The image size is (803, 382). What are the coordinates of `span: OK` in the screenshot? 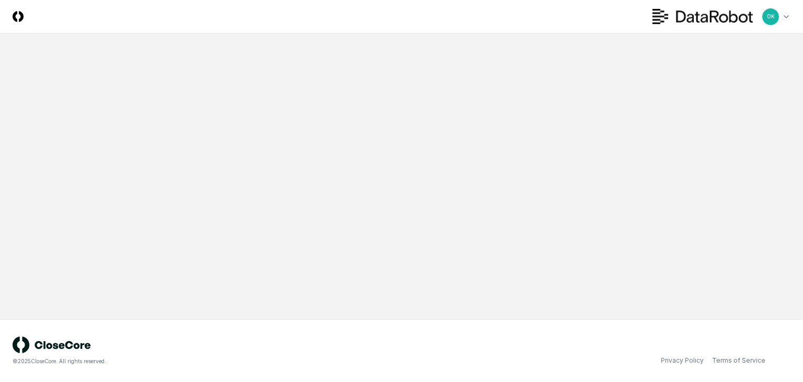 It's located at (771, 16).